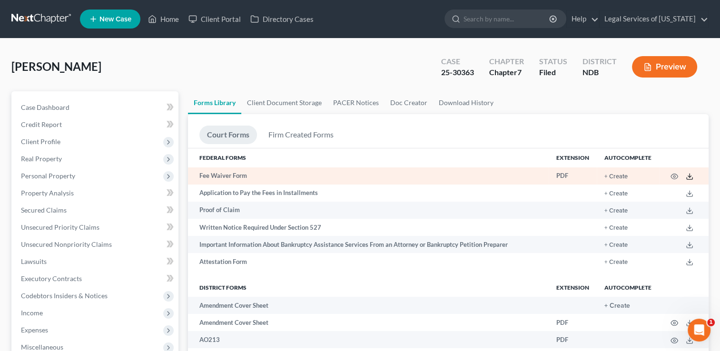 This screenshot has height=351, width=720. I want to click on a: Help, so click(583, 19).